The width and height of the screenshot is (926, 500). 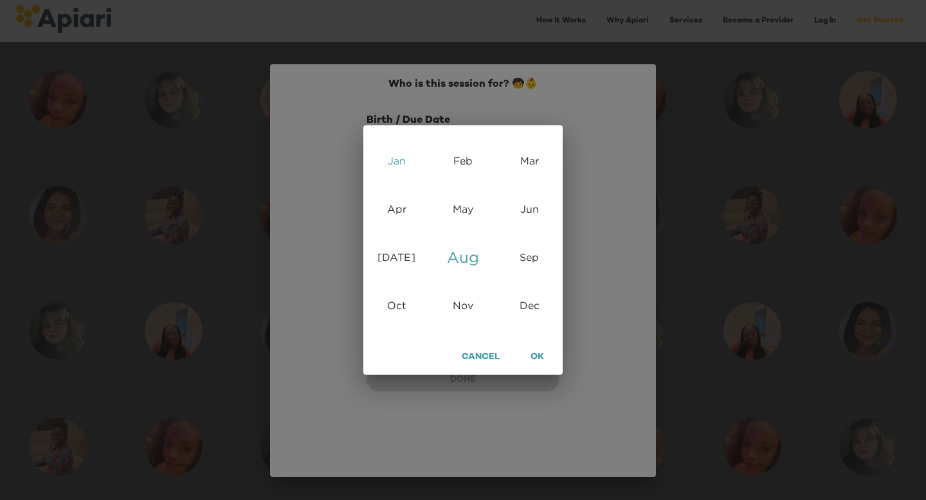 What do you see at coordinates (463, 161) in the screenshot?
I see `div: Feb` at bounding box center [463, 161].